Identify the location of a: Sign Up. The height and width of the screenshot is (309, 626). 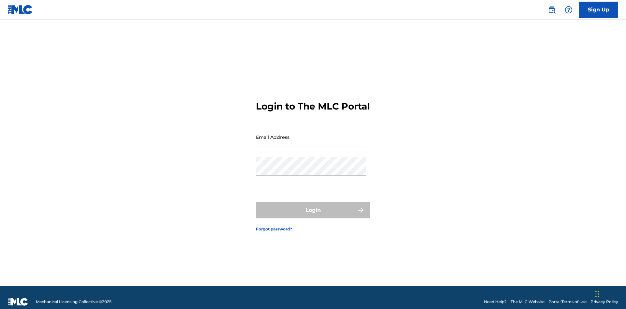
(599, 10).